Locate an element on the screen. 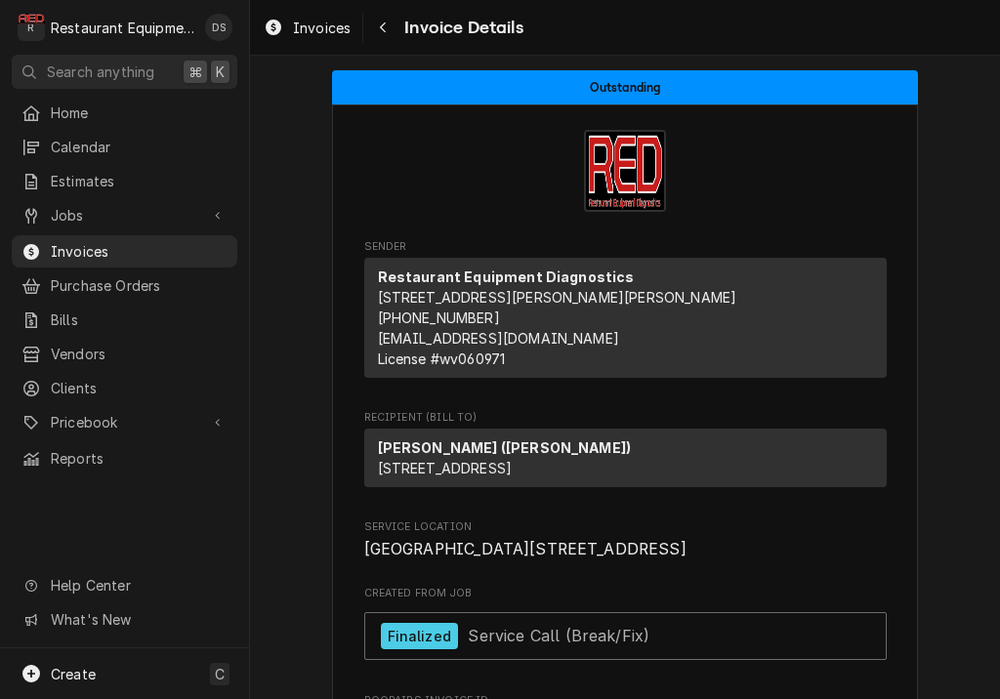  button: Search anything⌘K is located at coordinates (124, 71).